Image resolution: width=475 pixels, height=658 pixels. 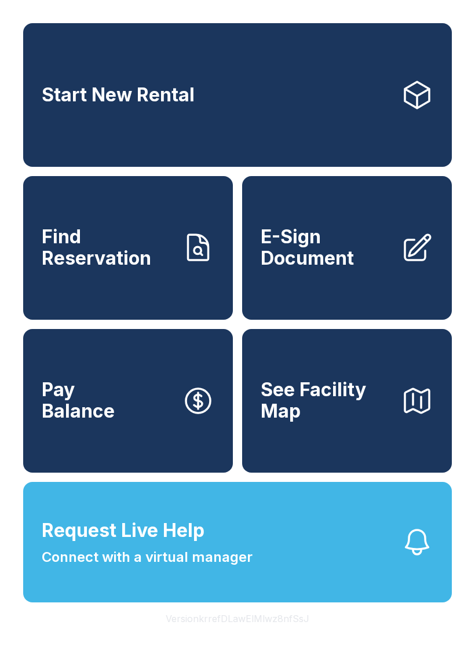 What do you see at coordinates (347, 248) in the screenshot?
I see `a: E-Sign Document` at bounding box center [347, 248].